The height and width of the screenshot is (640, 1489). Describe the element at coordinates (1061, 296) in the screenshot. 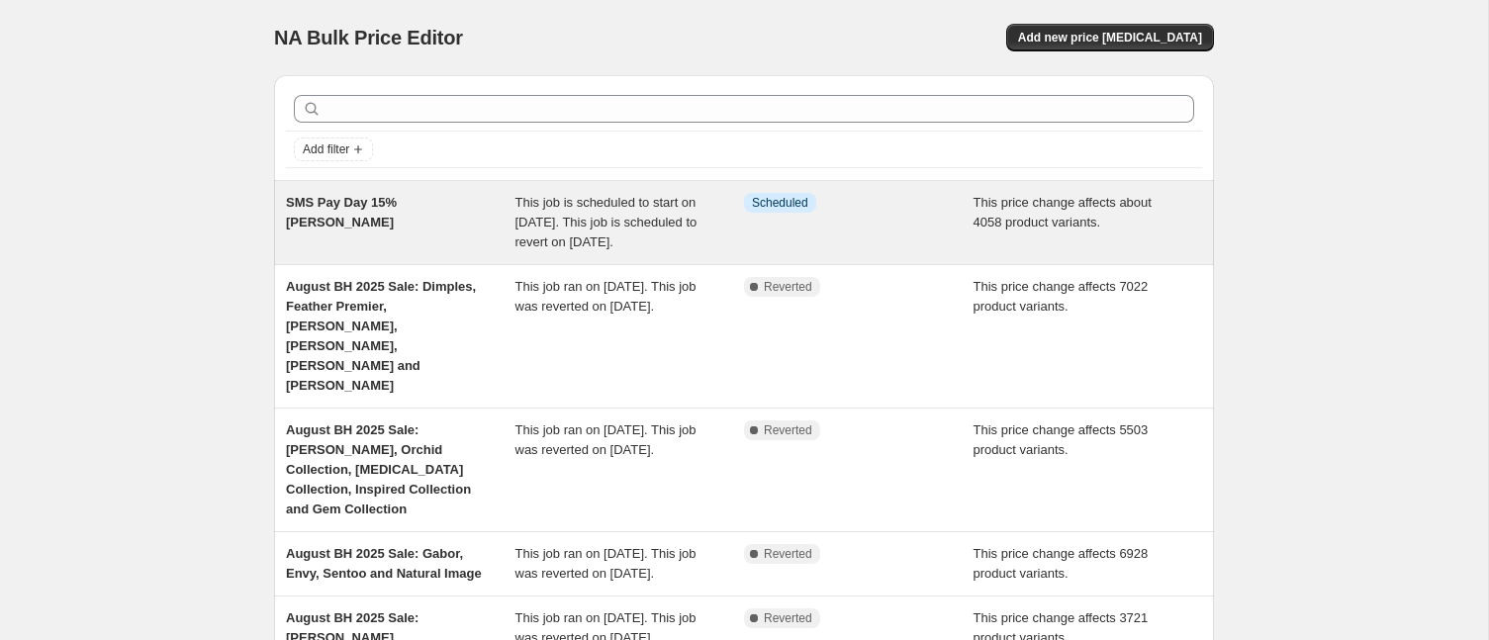

I see `span: This price change affects 7022 product variants.` at that location.